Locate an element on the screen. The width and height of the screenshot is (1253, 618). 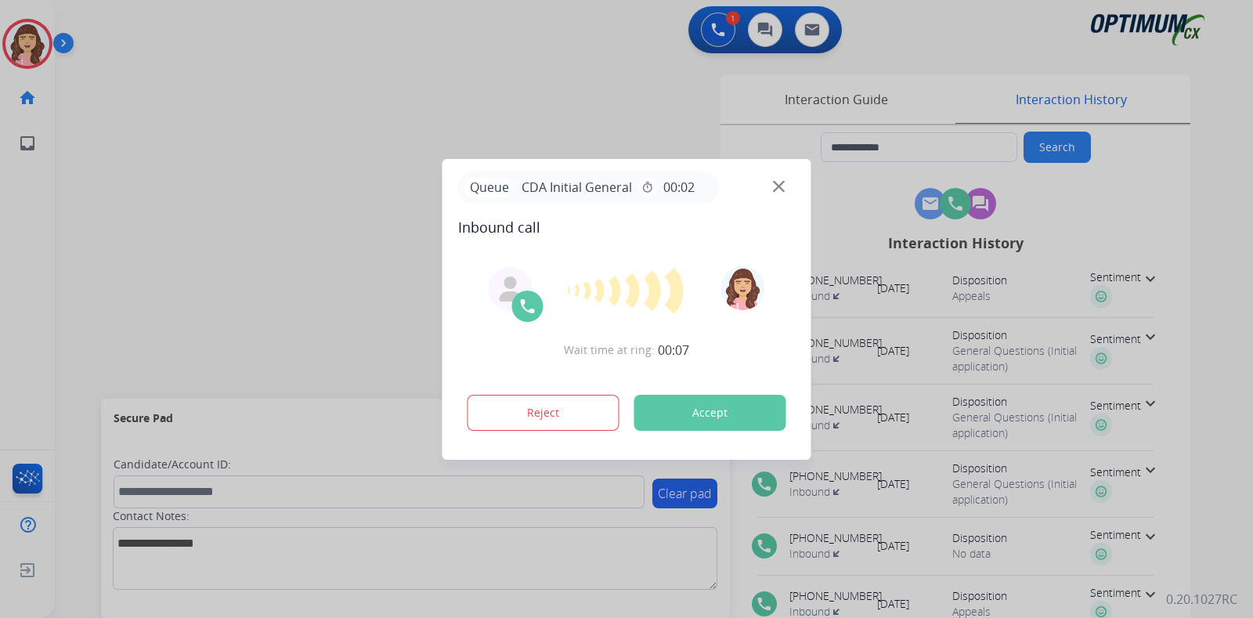
button: Accept is located at coordinates (710, 413).